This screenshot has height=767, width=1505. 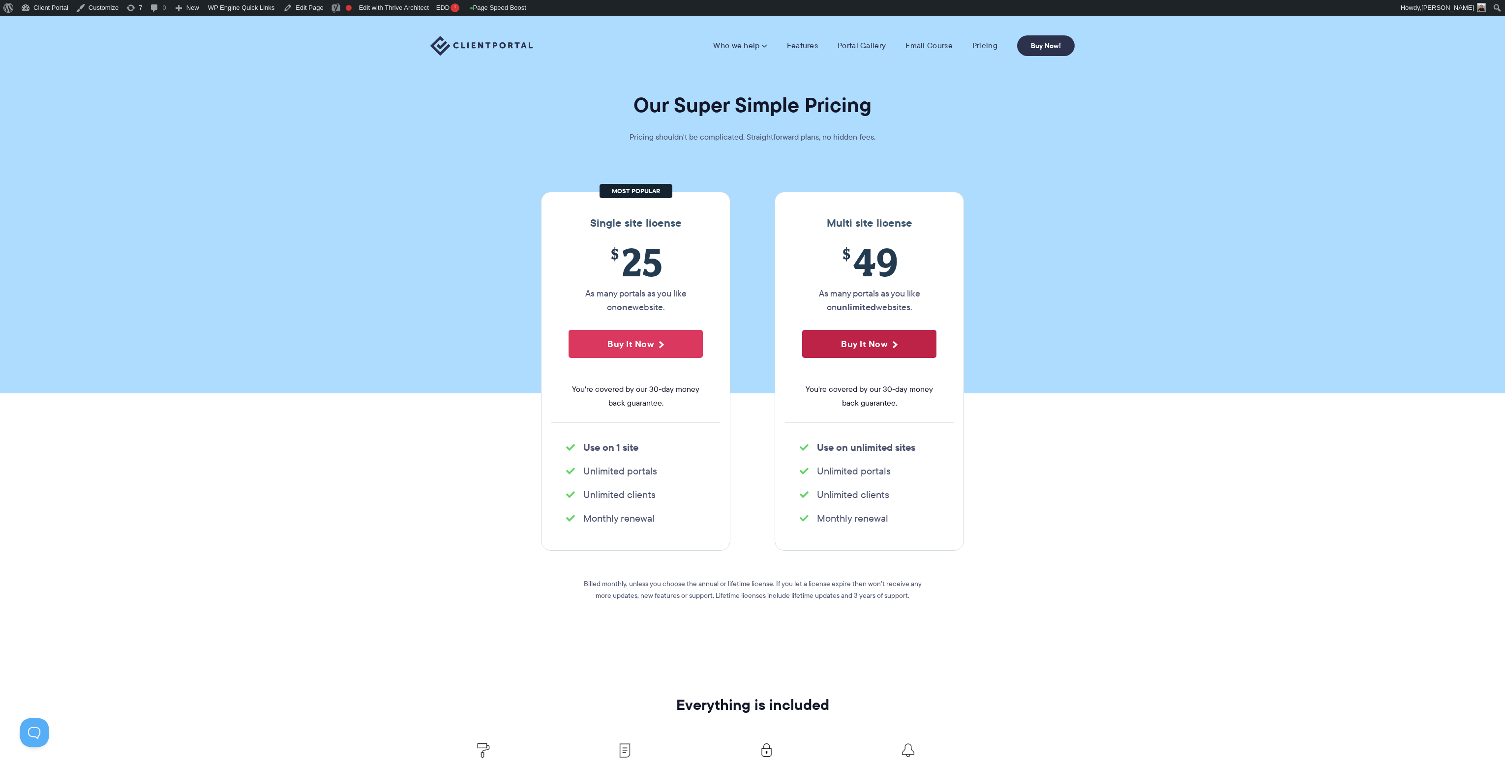 What do you see at coordinates (869, 301) in the screenshot?
I see `p: As many portals as you like on websites.` at bounding box center [869, 301].